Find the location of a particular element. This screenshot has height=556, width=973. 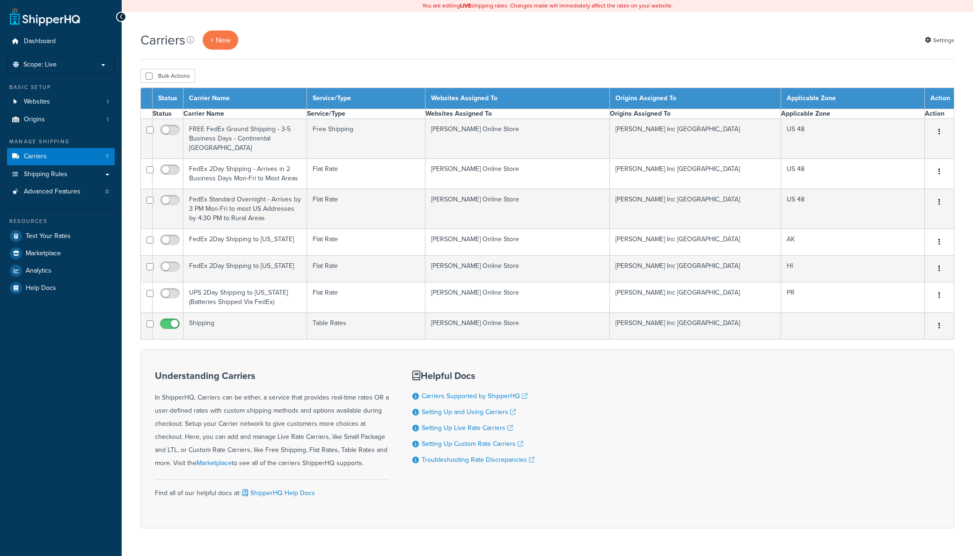

a: Carriers Supported by ShipperHQ is located at coordinates (475, 396).